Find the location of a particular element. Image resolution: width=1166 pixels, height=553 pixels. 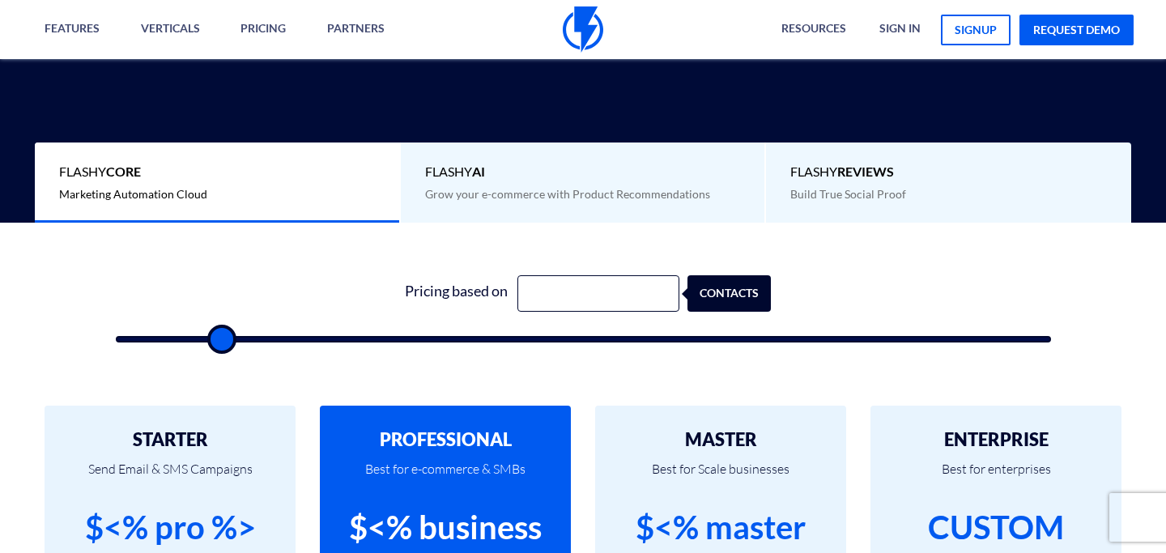

span: Grow your e-commerce with Product Recommendations is located at coordinates (568, 194).